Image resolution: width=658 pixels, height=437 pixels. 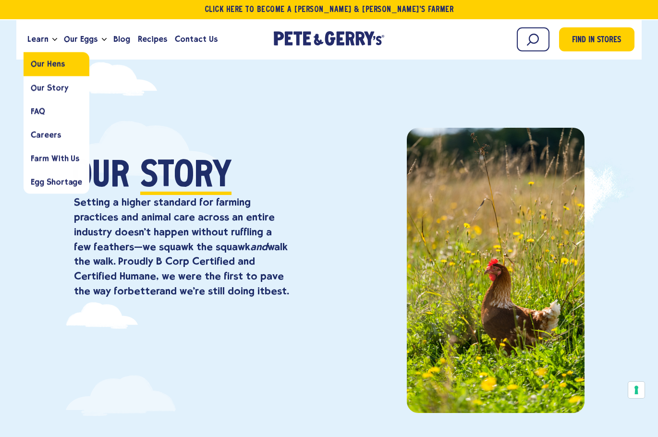 What do you see at coordinates (196, 39) in the screenshot?
I see `span: Contact Us` at bounding box center [196, 39].